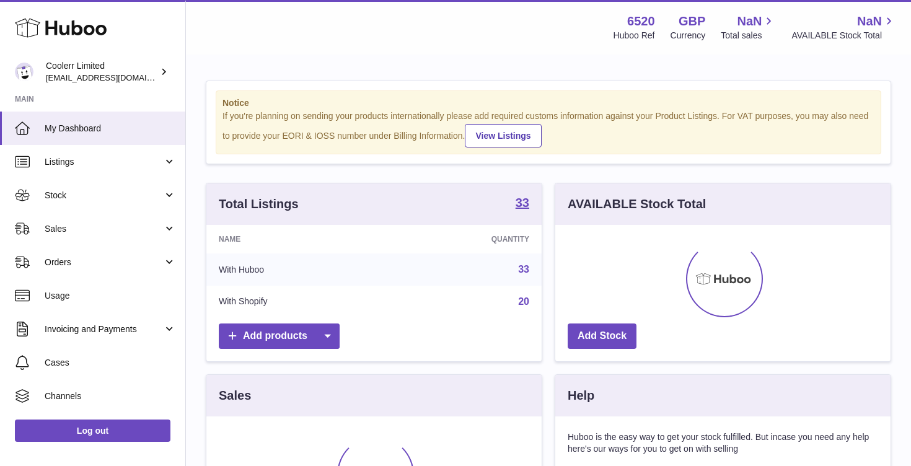  I want to click on th: Quantity, so click(464, 239).